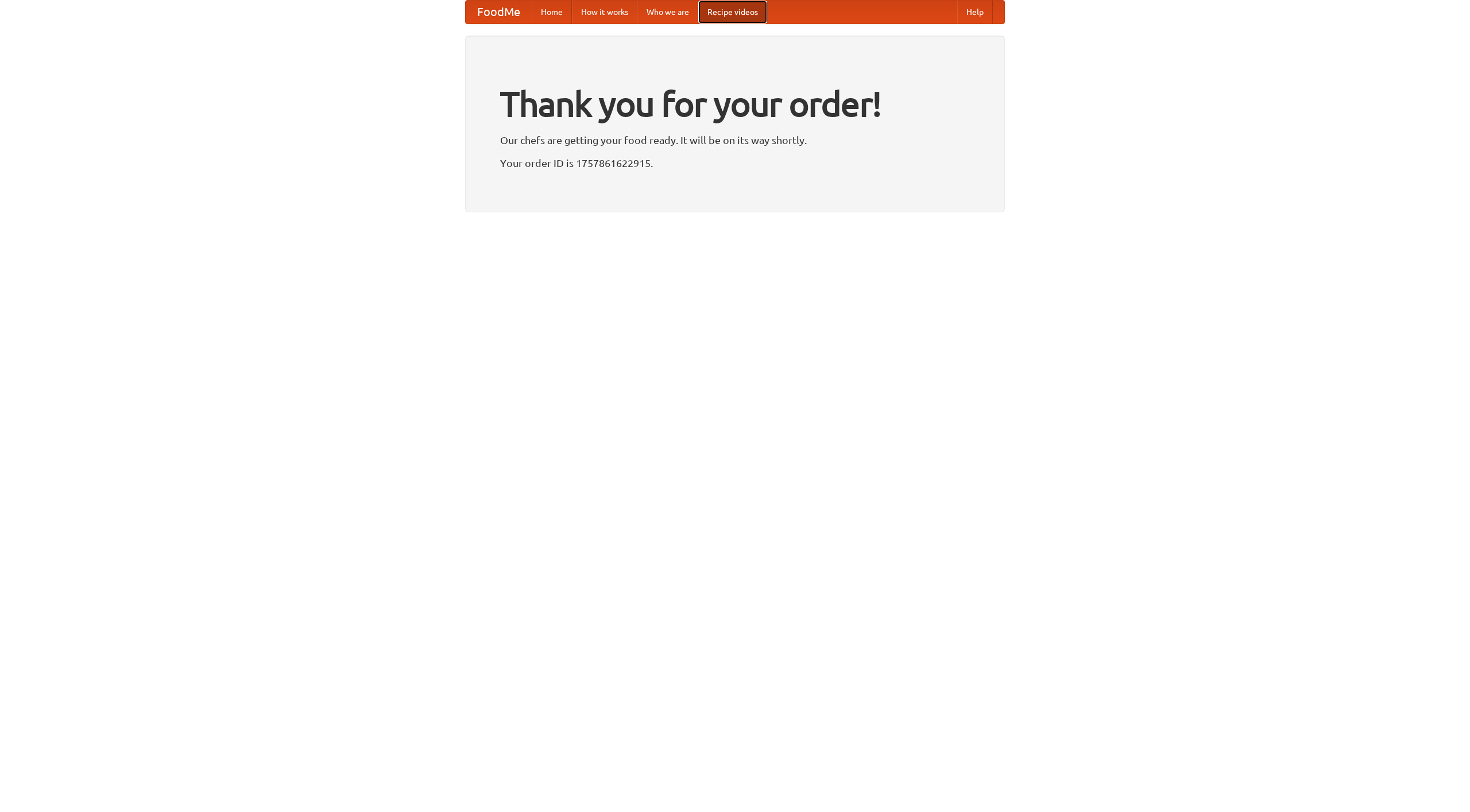 The height and width of the screenshot is (812, 1470). I want to click on h1: Thank you for your order!, so click(735, 104).